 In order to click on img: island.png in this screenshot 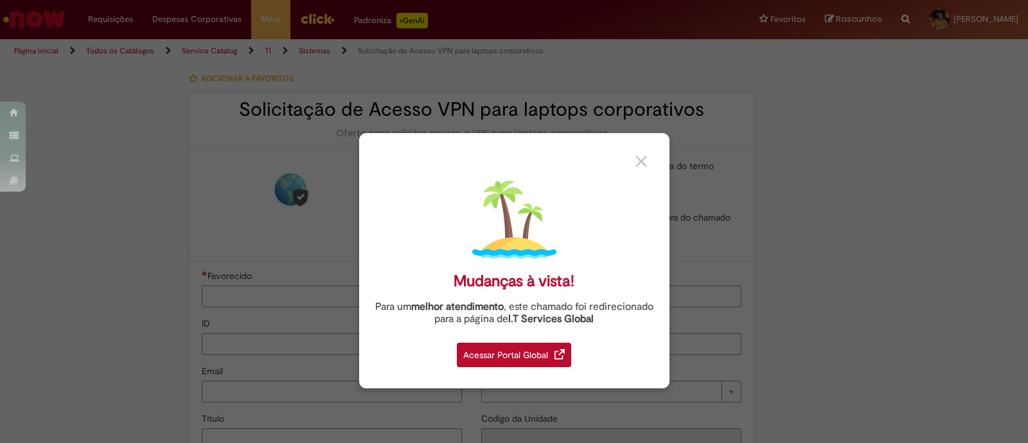, I will do `click(514, 219)`.